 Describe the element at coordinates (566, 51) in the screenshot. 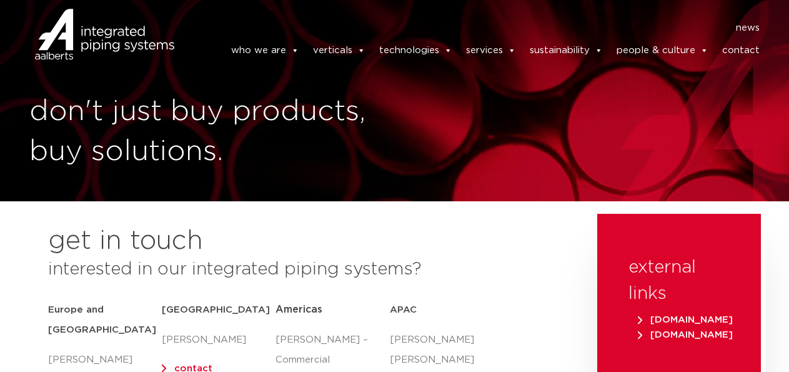

I see `a: sustainability` at that location.